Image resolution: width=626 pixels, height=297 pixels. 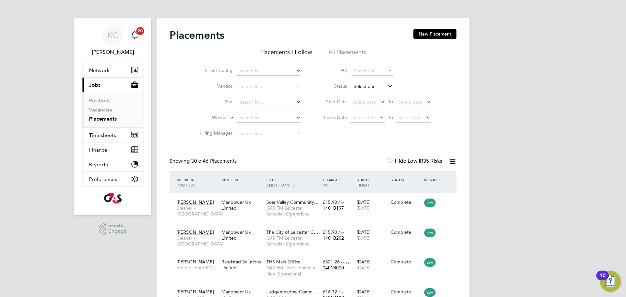 What do you see at coordinates (435, 34) in the screenshot?
I see `button: New Placement` at bounding box center [435, 34].